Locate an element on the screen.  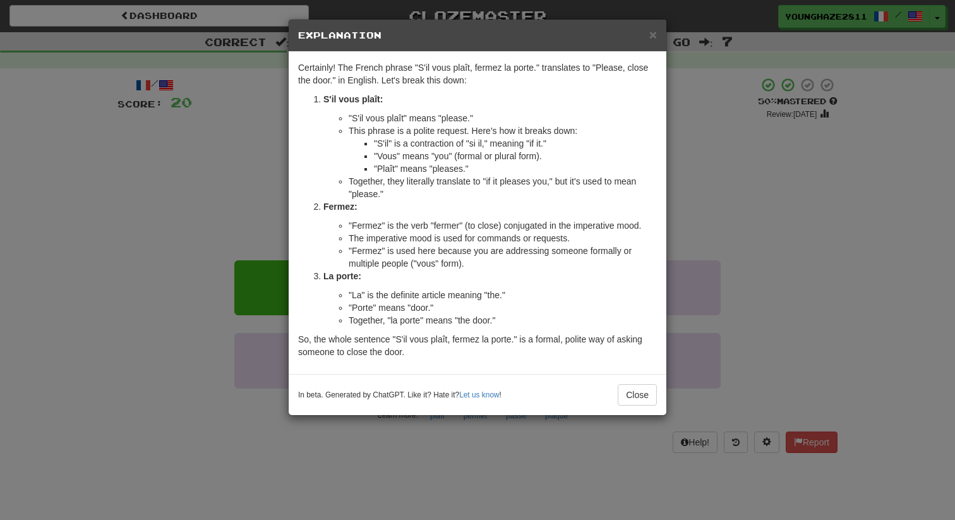
li: "Porte" means "door." is located at coordinates (503, 308).